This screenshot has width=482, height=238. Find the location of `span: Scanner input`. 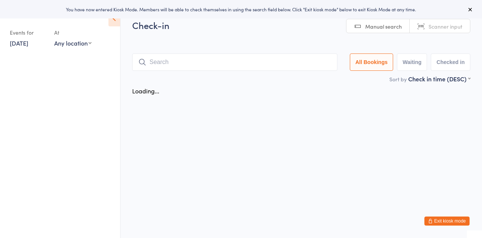

span: Scanner input is located at coordinates (446, 26).